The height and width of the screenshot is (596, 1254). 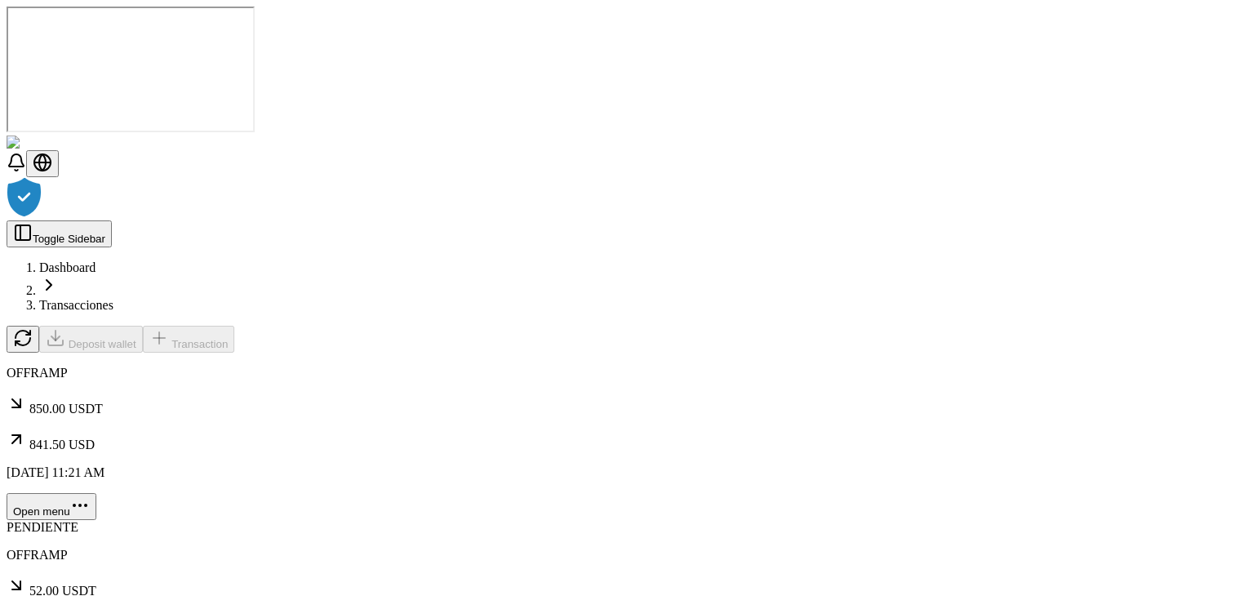 What do you see at coordinates (627, 287) in the screenshot?
I see `nav: breadcrumb` at bounding box center [627, 287].